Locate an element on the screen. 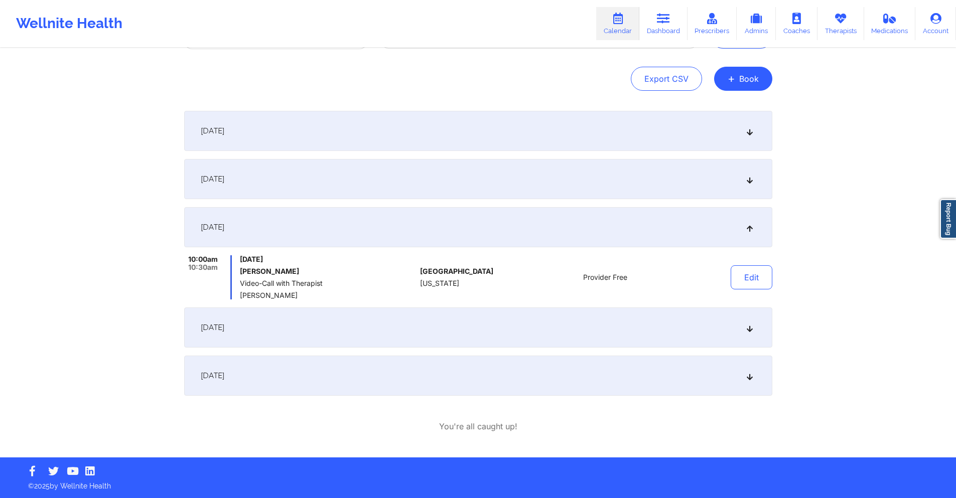 Image resolution: width=956 pixels, height=498 pixels. a: Report Bug is located at coordinates (948, 219).